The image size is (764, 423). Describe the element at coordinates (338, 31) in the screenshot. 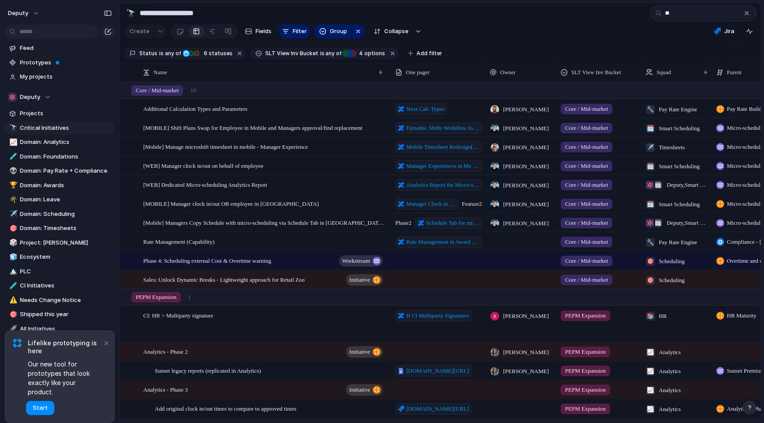

I see `span: Group` at that location.